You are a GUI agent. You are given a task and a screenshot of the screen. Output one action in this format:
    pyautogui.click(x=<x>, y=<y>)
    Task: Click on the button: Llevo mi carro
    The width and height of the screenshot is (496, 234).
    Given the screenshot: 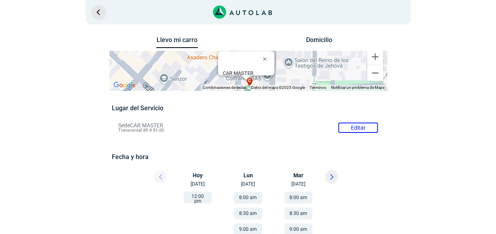 What is the action you would take?
    pyautogui.click(x=177, y=42)
    